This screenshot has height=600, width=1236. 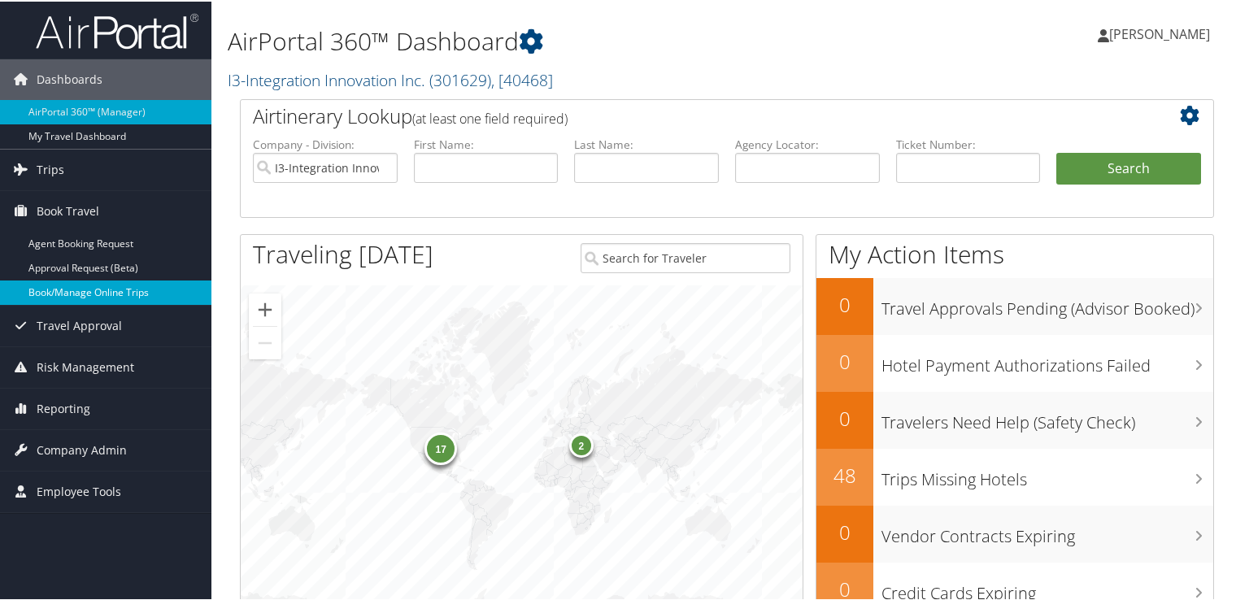 What do you see at coordinates (79, 491) in the screenshot?
I see `span: Employee Tools` at bounding box center [79, 491].